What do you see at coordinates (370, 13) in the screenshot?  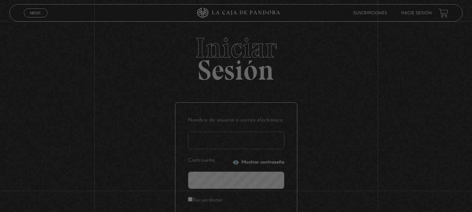 I see `a: Suscripciones` at bounding box center [370, 13].